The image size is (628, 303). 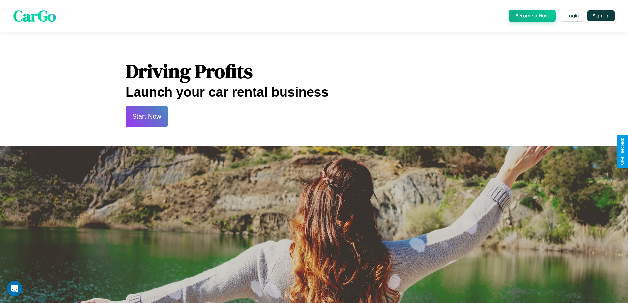 What do you see at coordinates (623, 151) in the screenshot?
I see `div: Give Feedback` at bounding box center [623, 151].